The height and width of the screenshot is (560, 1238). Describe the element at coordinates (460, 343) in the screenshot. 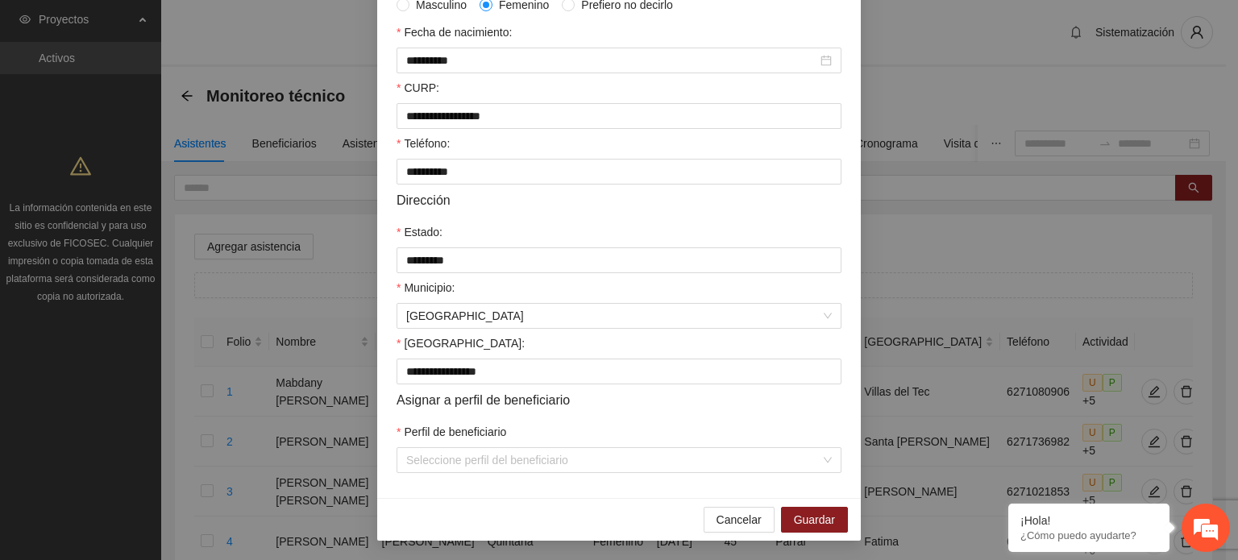

I see `label: Colonia:` at that location.